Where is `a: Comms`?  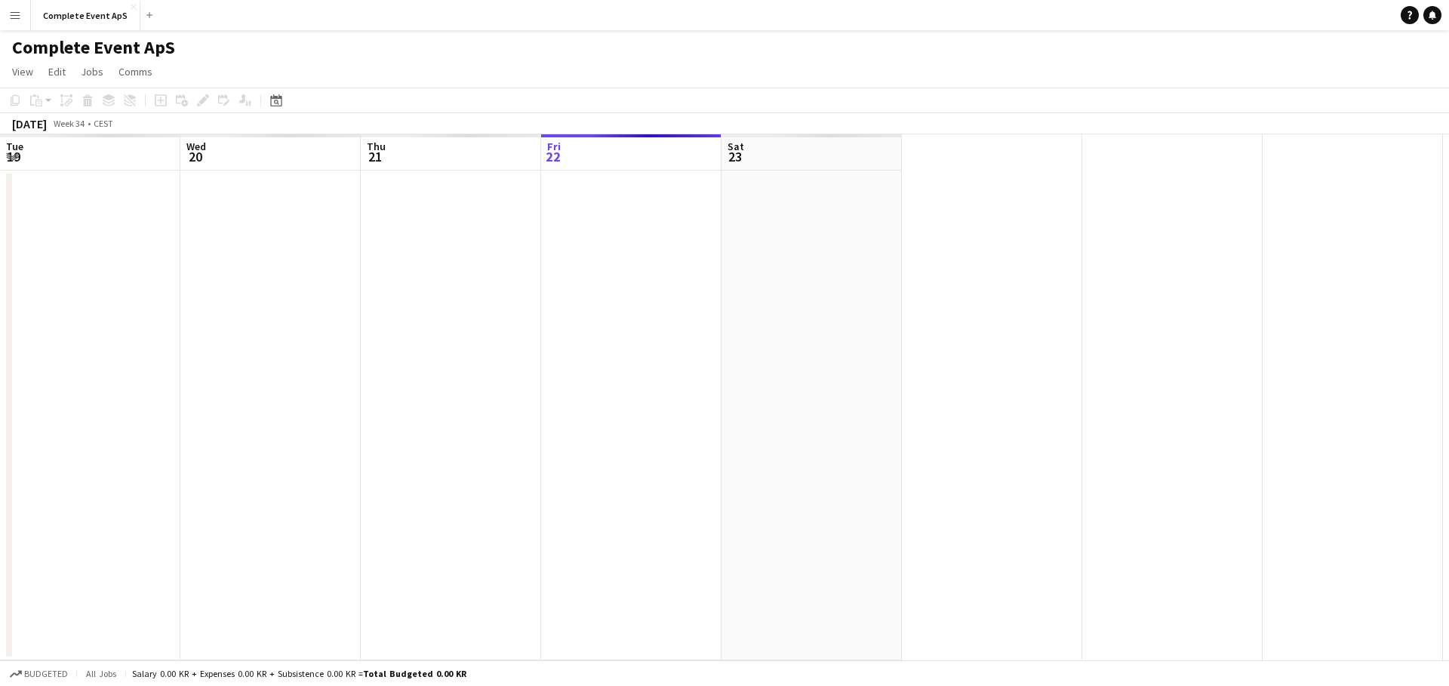 a: Comms is located at coordinates (135, 72).